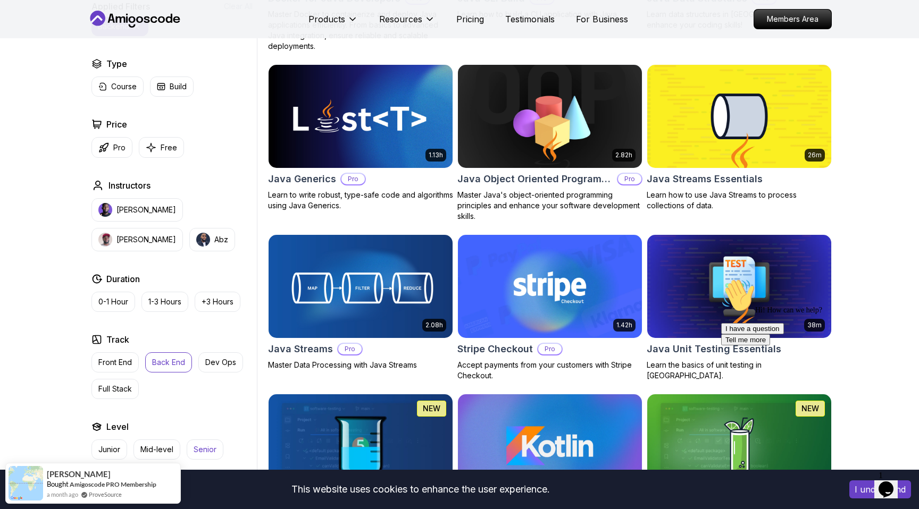  Describe the element at coordinates (124, 87) in the screenshot. I see `p: Course` at that location.